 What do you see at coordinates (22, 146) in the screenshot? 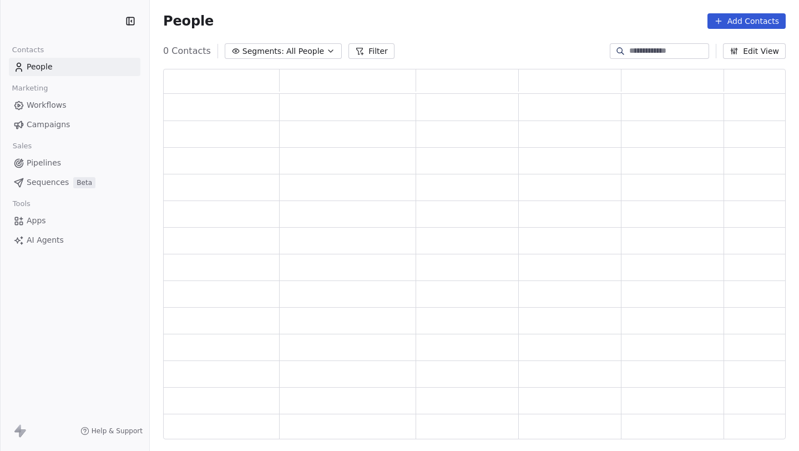
I see `span: Sales` at bounding box center [22, 146].